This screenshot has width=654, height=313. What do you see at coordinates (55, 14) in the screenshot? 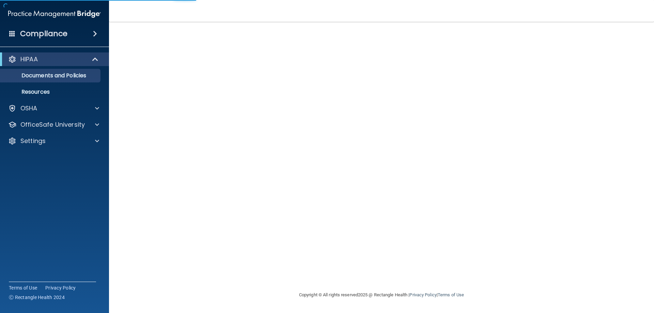
I see `img: PMB logo` at bounding box center [55, 14].